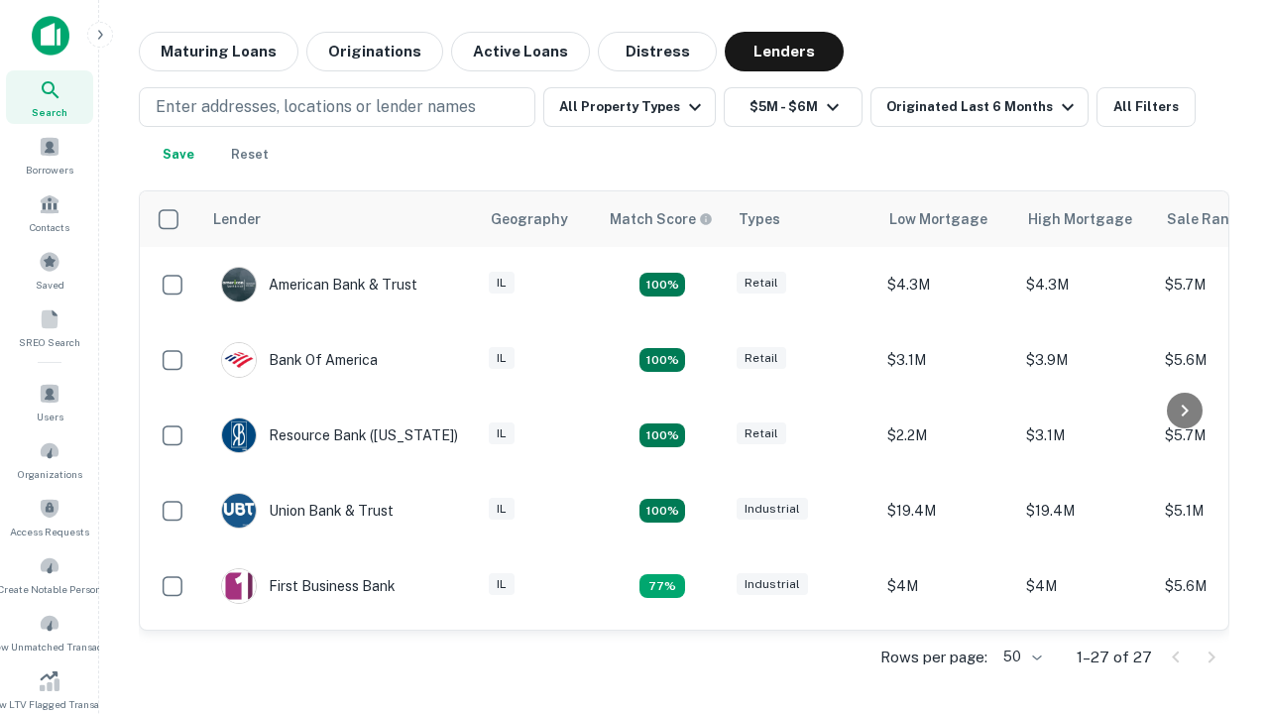  What do you see at coordinates (50, 170) in the screenshot?
I see `span: Borrowers` at bounding box center [50, 170].